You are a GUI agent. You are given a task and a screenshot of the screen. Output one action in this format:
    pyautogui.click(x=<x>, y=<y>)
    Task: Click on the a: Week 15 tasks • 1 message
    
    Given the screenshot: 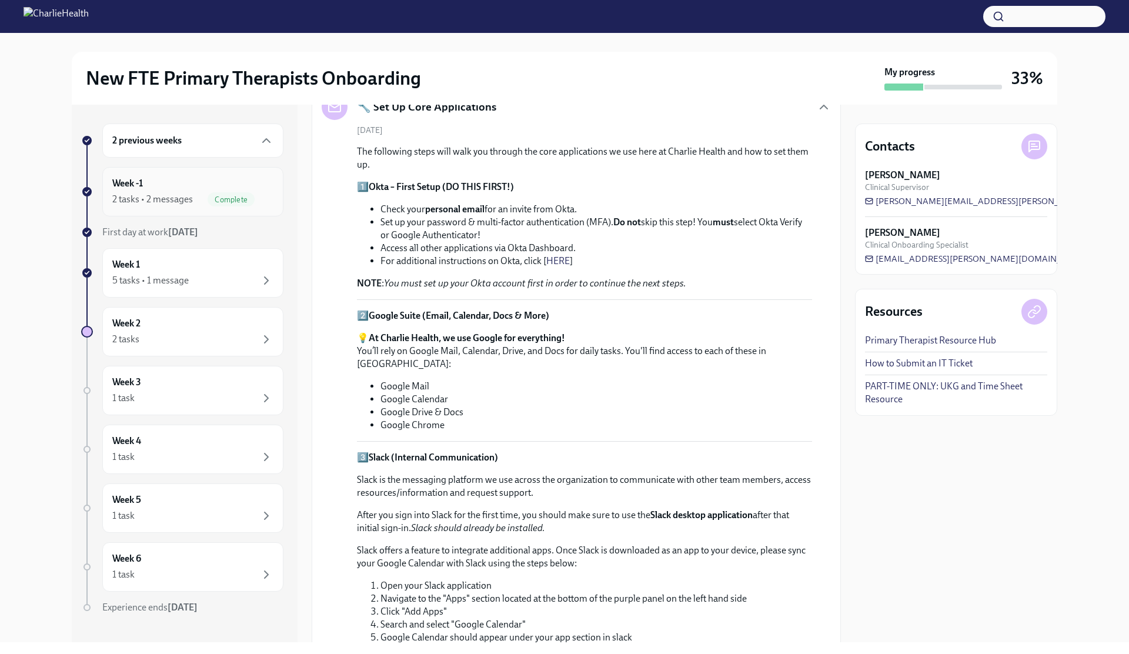 What is the action you would take?
    pyautogui.click(x=182, y=273)
    